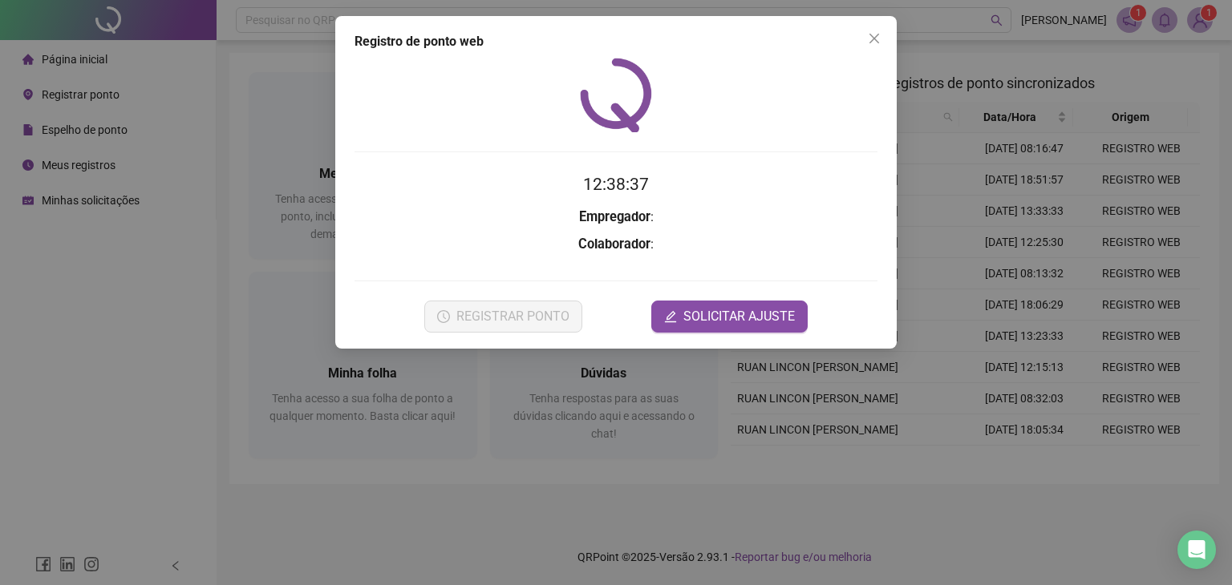 This screenshot has height=585, width=1232. I want to click on span: SOLICITAR AJUSTE, so click(739, 317).